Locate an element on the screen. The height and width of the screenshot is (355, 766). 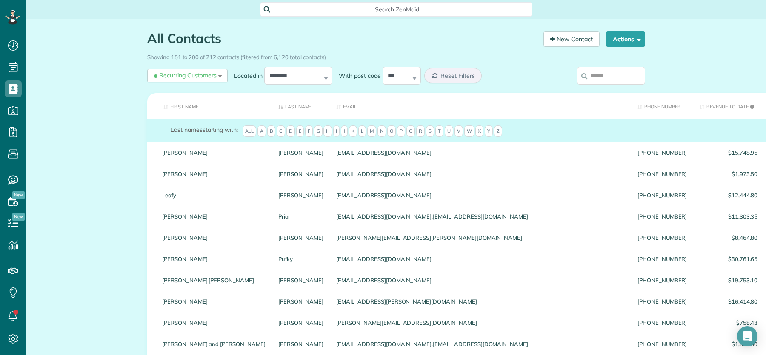
span: X is located at coordinates (479, 132).